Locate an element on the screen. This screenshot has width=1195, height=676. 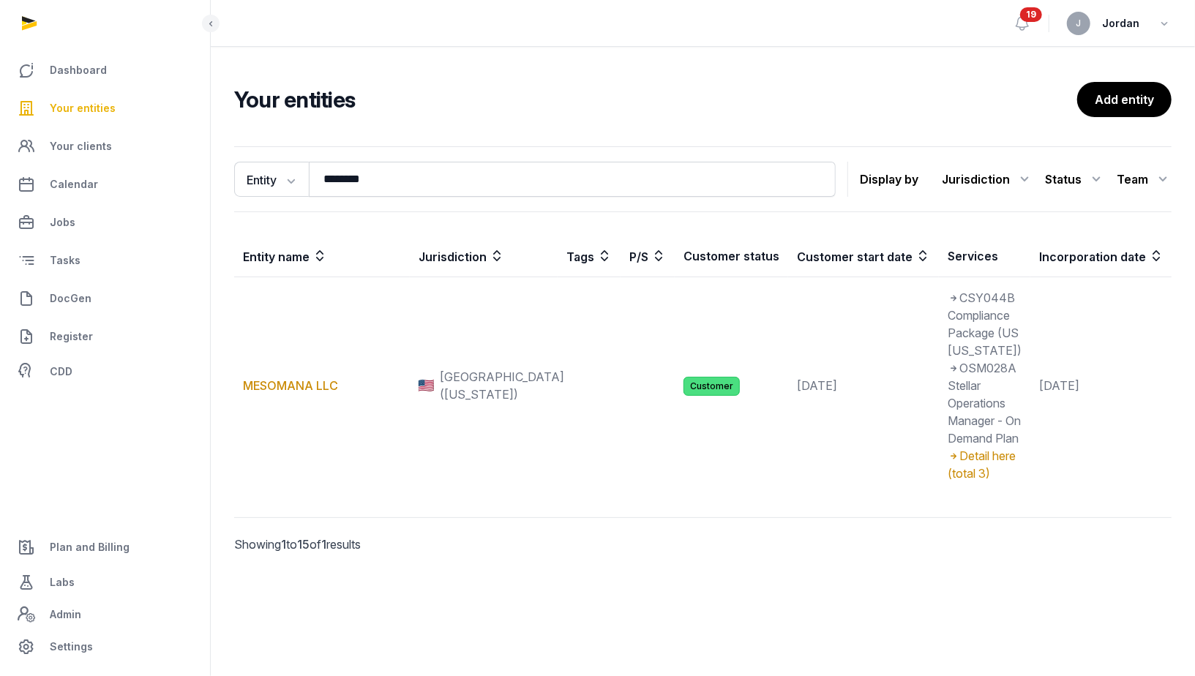
span: Settings is located at coordinates (71, 647).